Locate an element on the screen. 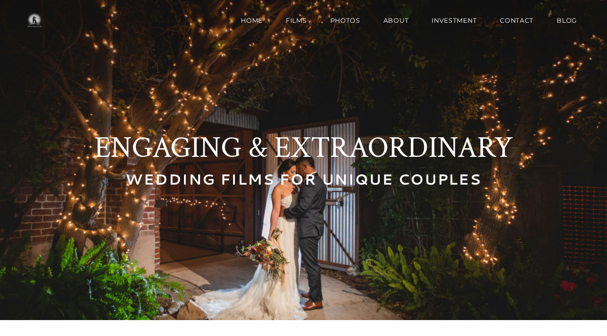 The width and height of the screenshot is (607, 336). a: Contact is located at coordinates (516, 20).